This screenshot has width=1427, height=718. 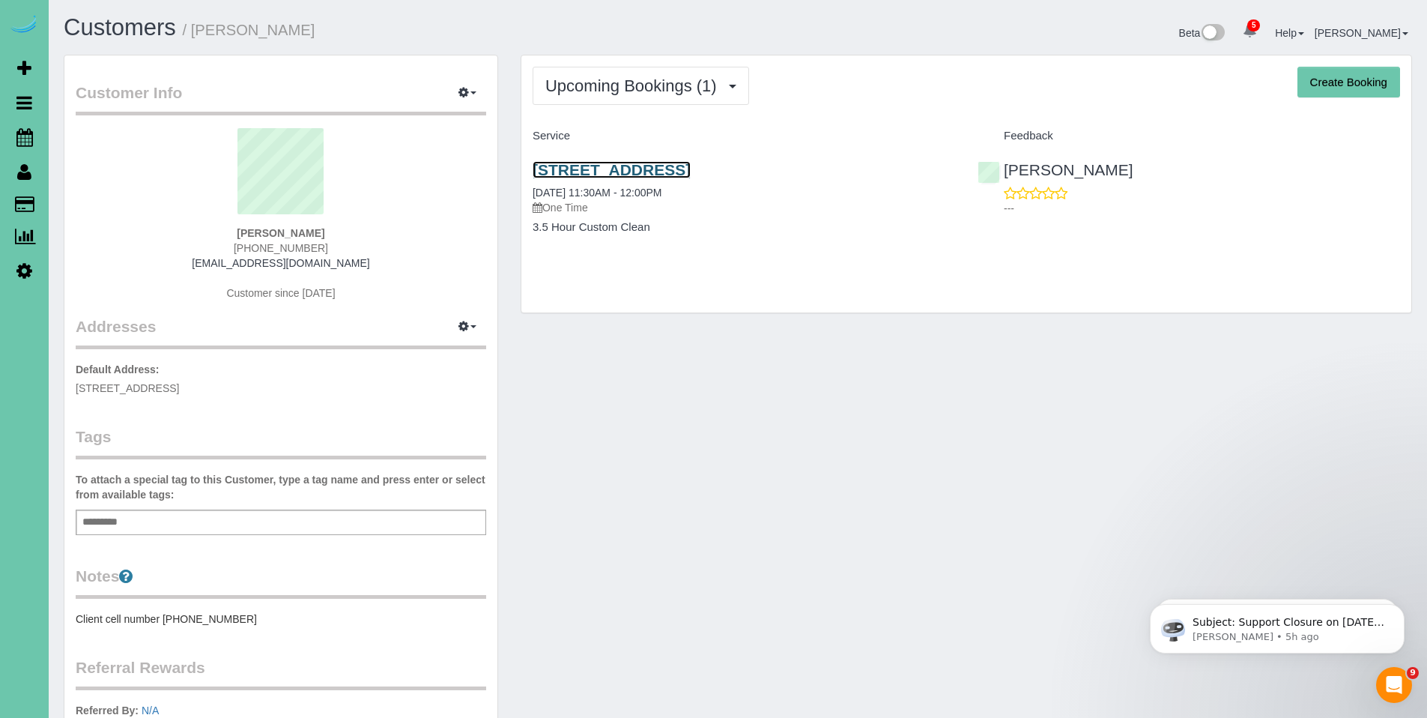 What do you see at coordinates (744, 207) in the screenshot?
I see `p: One Time` at bounding box center [744, 207].